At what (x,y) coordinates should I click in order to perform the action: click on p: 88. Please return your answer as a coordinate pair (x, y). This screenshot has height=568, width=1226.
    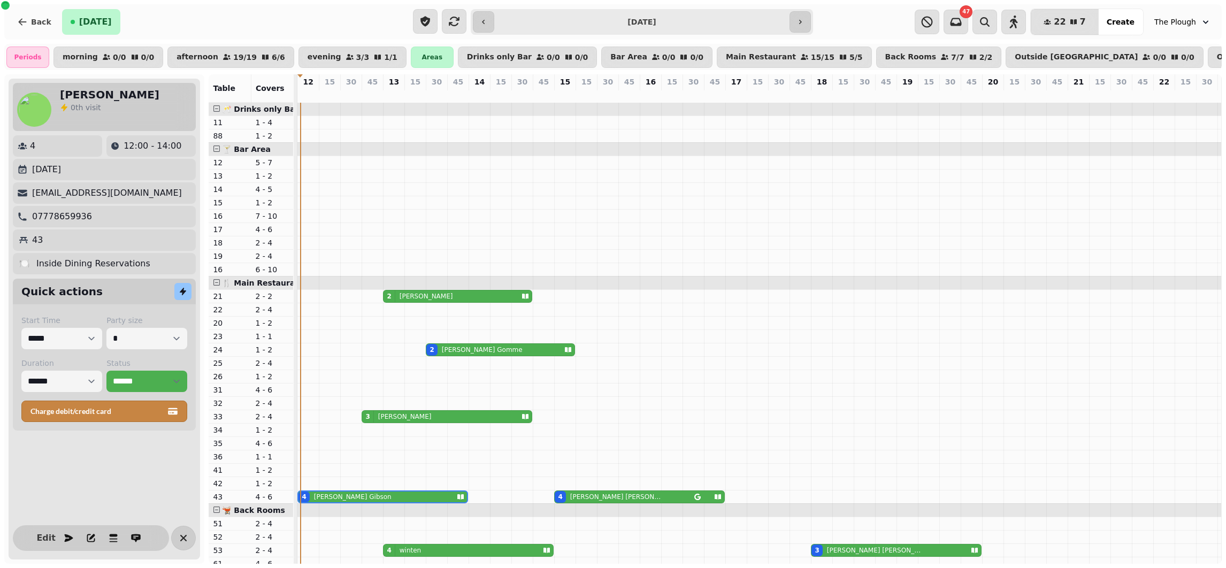
    Looking at the image, I should click on (229, 136).